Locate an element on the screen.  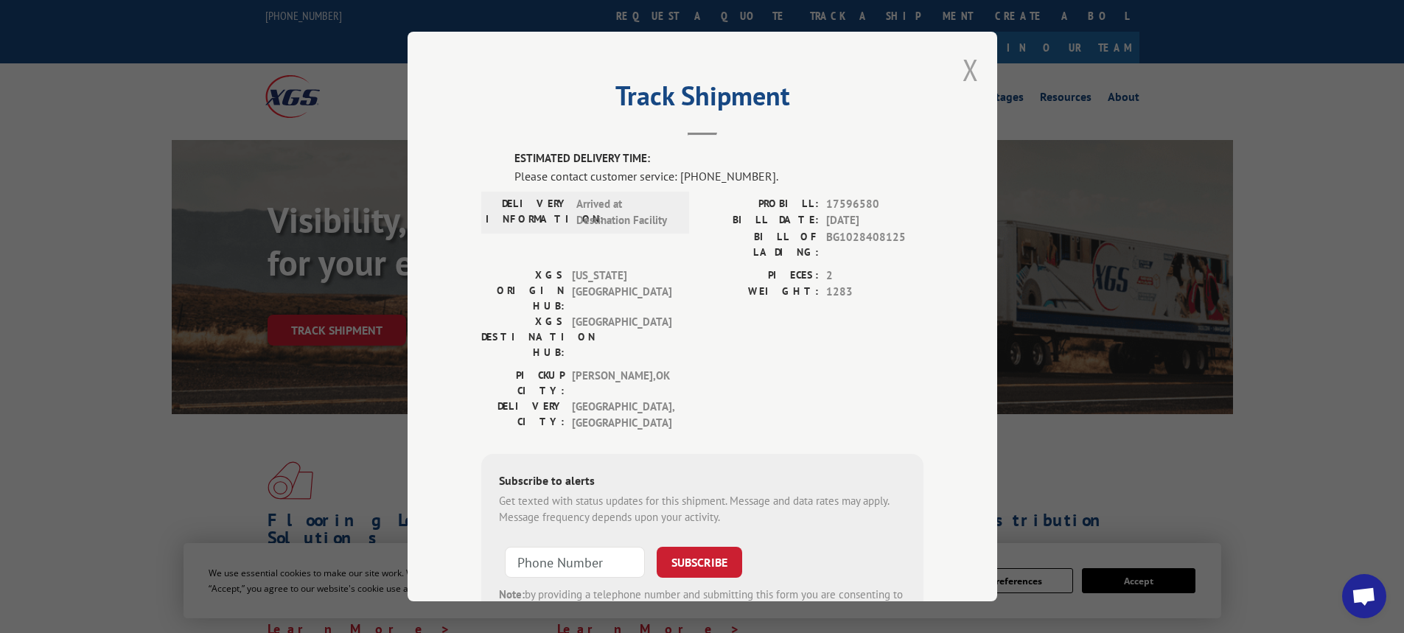
label: ESTIMATED DELIVERY TIME: is located at coordinates (719, 159).